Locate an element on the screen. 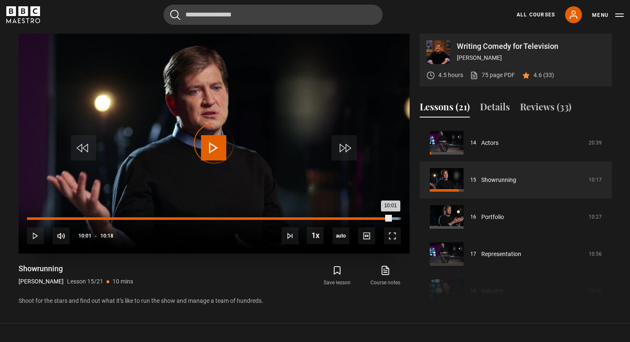  p: Lesson 15/21 is located at coordinates (85, 282).